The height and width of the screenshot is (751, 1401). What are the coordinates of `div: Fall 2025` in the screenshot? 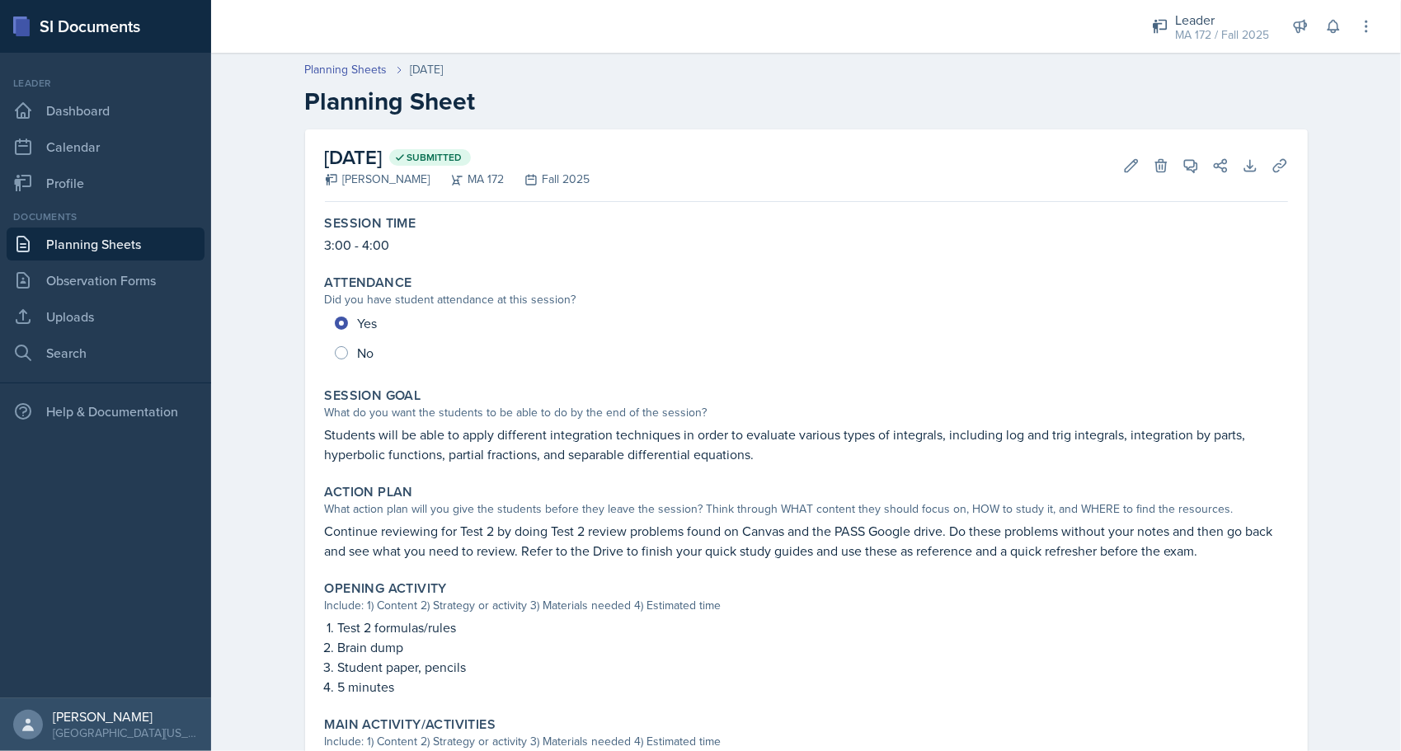 It's located at (548, 179).